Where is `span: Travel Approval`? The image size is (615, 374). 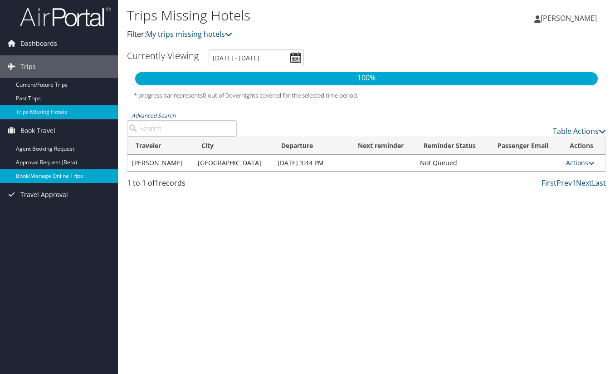
span: Travel Approval is located at coordinates (44, 195).